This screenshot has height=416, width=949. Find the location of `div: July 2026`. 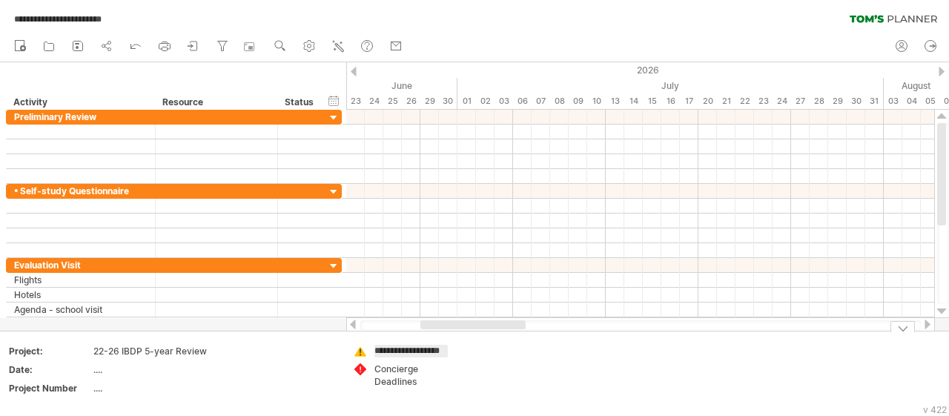

div: July 2026 is located at coordinates (670, 85).